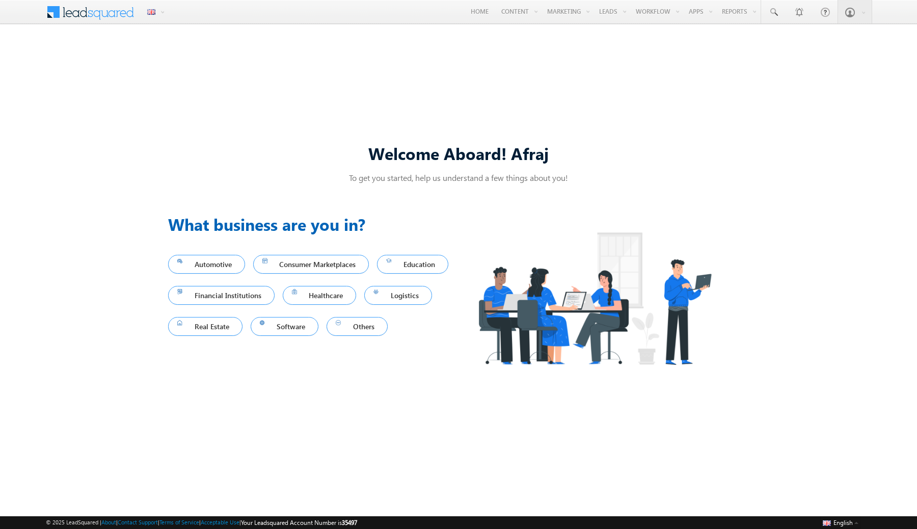 The height and width of the screenshot is (529, 917). I want to click on a: Terms of Service, so click(179, 521).